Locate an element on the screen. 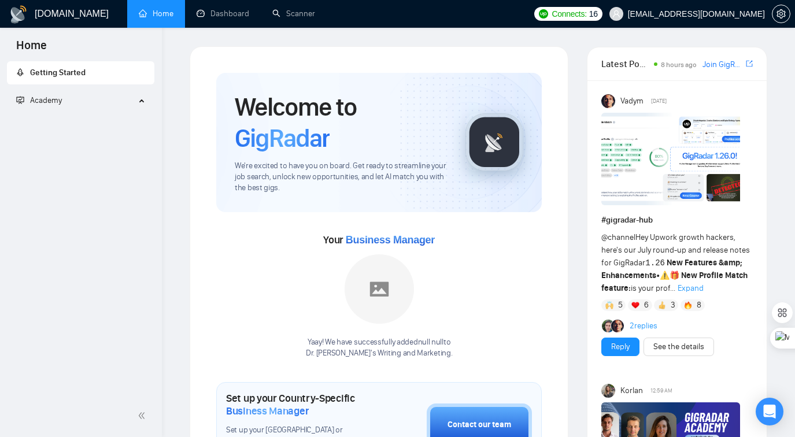  img: upwork-logo.png is located at coordinates (543, 14).